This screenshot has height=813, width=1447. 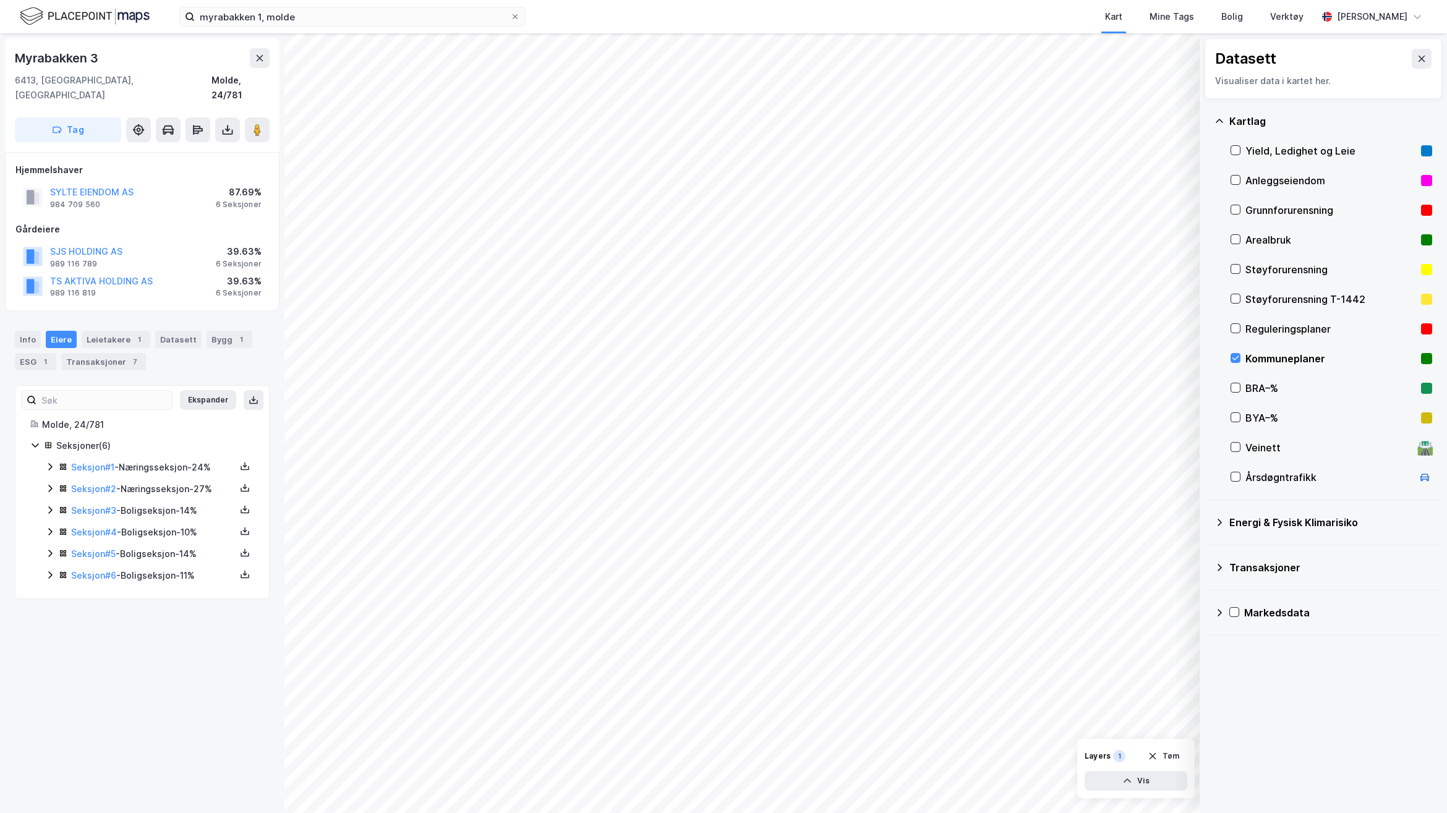 What do you see at coordinates (1323, 81) in the screenshot?
I see `div: Visualiser data i kartet her.` at bounding box center [1323, 81].